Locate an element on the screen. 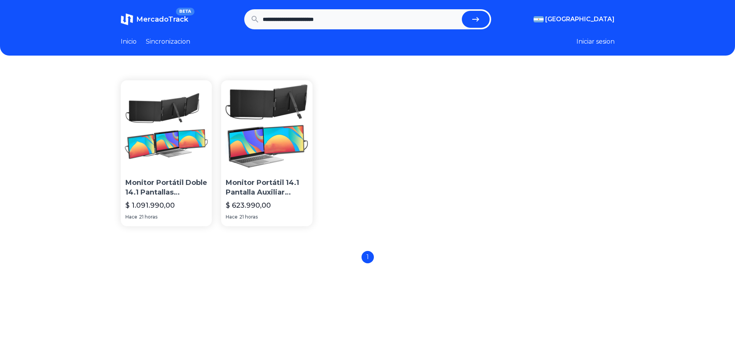 The height and width of the screenshot is (349, 735). button: Iniciar sesion is located at coordinates (596, 42).